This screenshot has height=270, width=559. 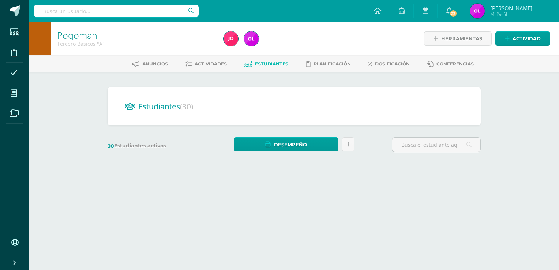 I want to click on a: Actividad, so click(x=523, y=38).